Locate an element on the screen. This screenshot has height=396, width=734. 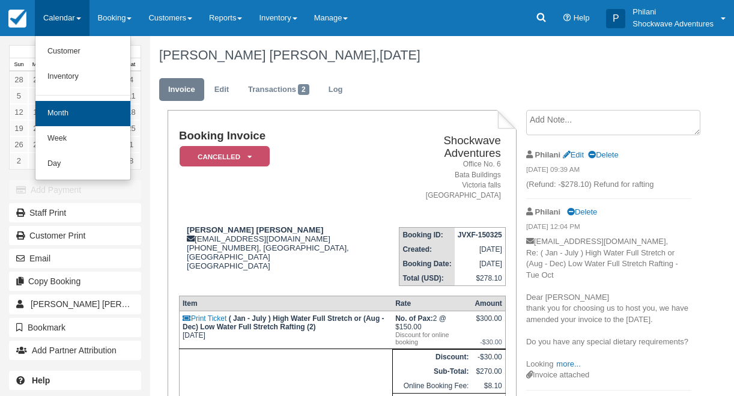
span: Help is located at coordinates (581, 17).